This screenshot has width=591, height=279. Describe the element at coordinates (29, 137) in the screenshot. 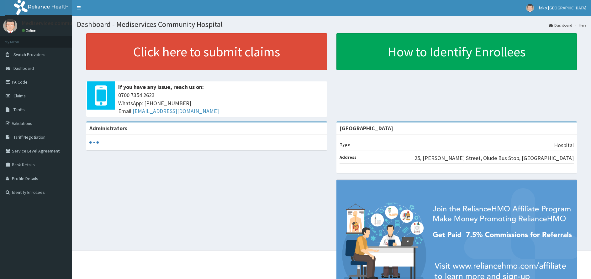

I see `span: Tariff Negotiation` at that location.